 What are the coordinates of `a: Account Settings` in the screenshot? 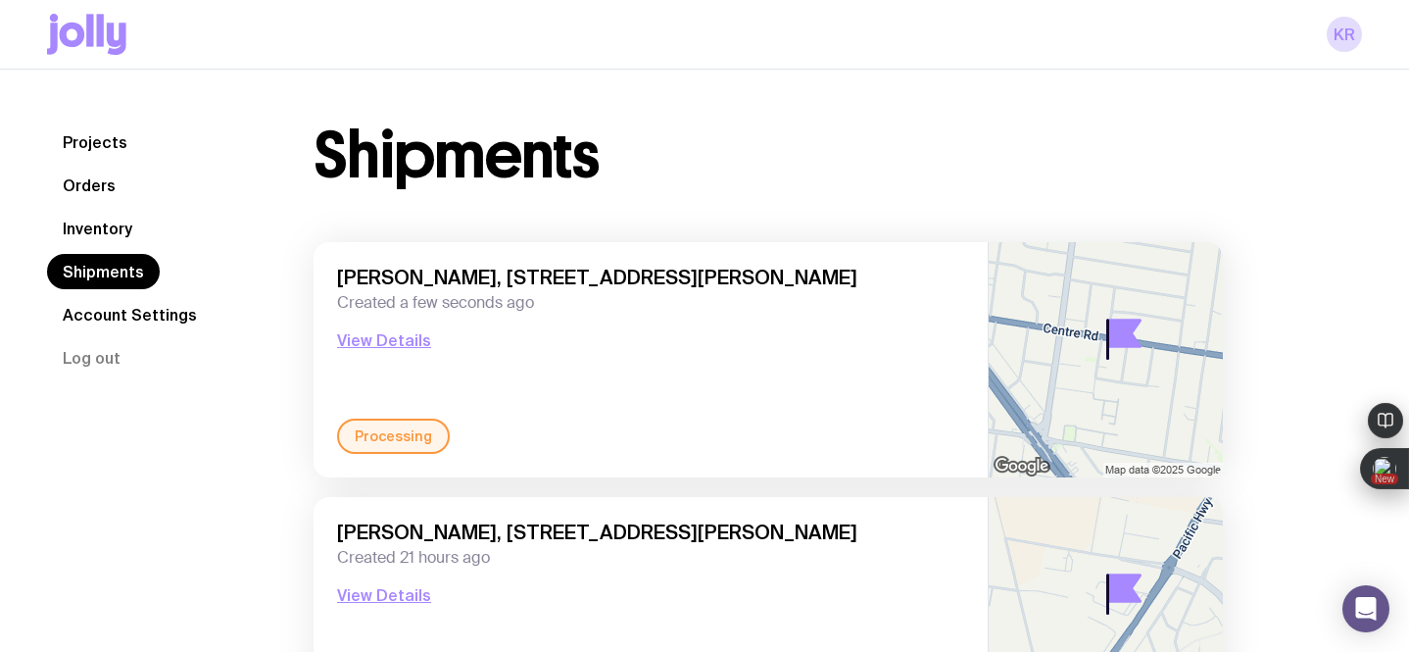 It's located at (129, 315).